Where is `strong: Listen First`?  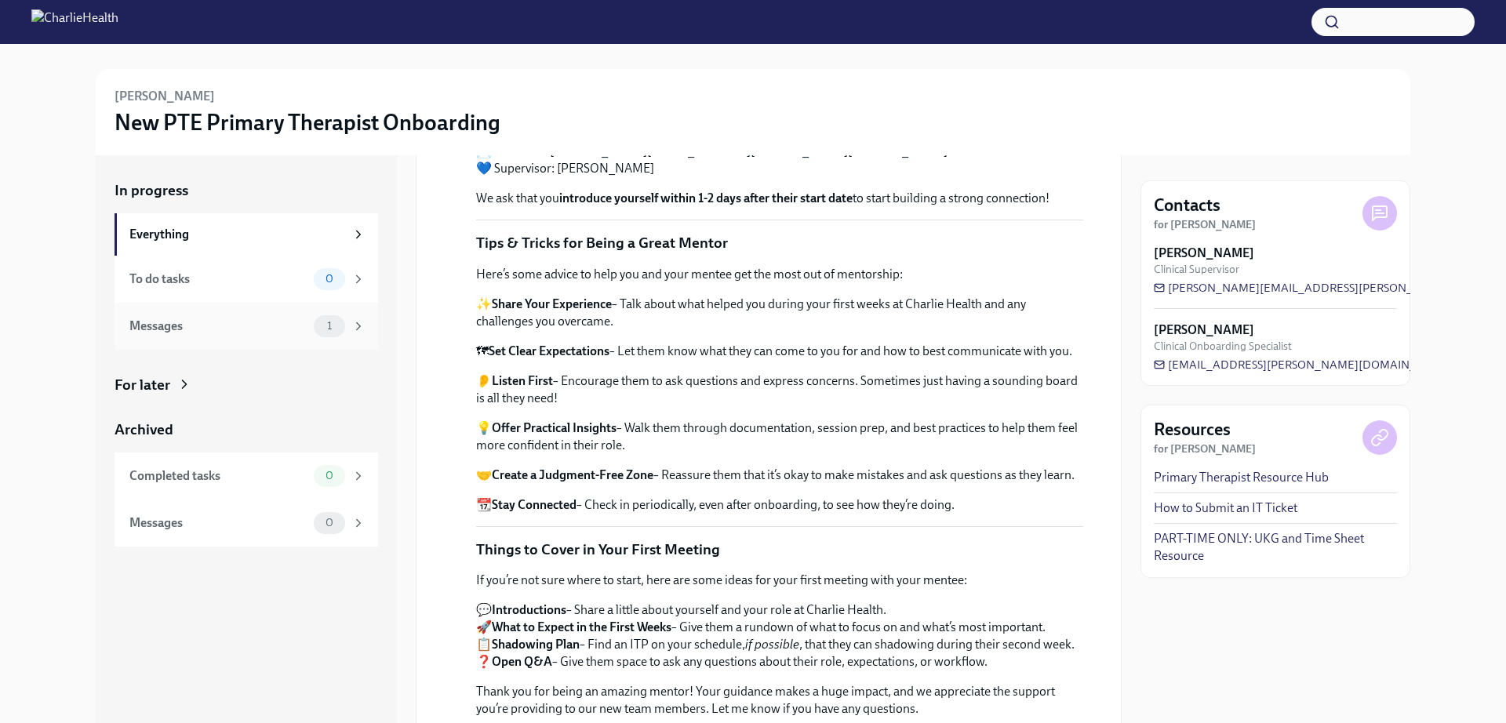
strong: Listen First is located at coordinates (522, 380).